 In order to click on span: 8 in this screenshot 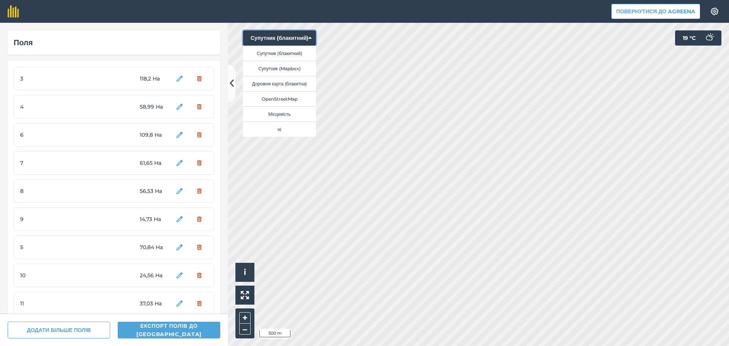, I will do `click(49, 191)`.